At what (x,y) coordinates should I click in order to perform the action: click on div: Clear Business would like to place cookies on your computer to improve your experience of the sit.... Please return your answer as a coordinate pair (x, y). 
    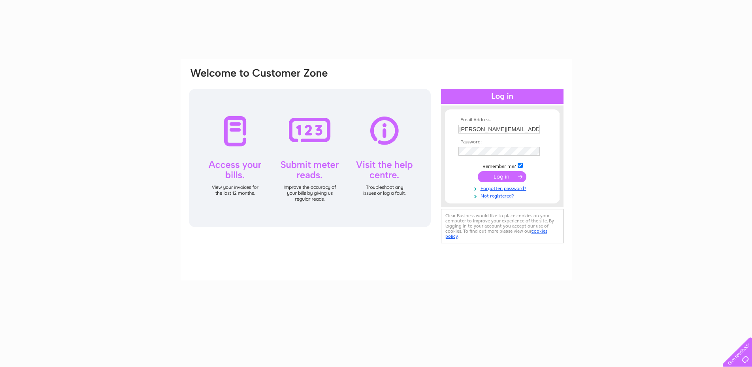
    Looking at the image, I should click on (503, 226).